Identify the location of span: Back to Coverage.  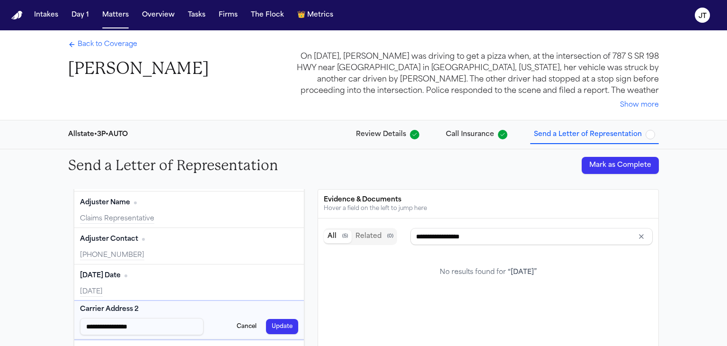
(107, 45).